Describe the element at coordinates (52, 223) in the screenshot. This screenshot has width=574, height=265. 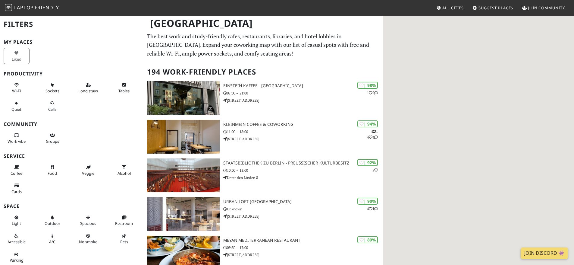
I see `span: Outdoor area` at that location.